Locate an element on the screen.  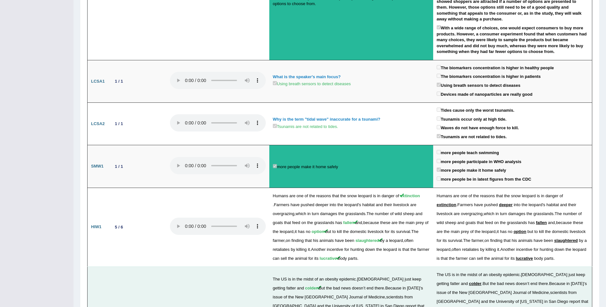
span: snow is located at coordinates (516, 196).